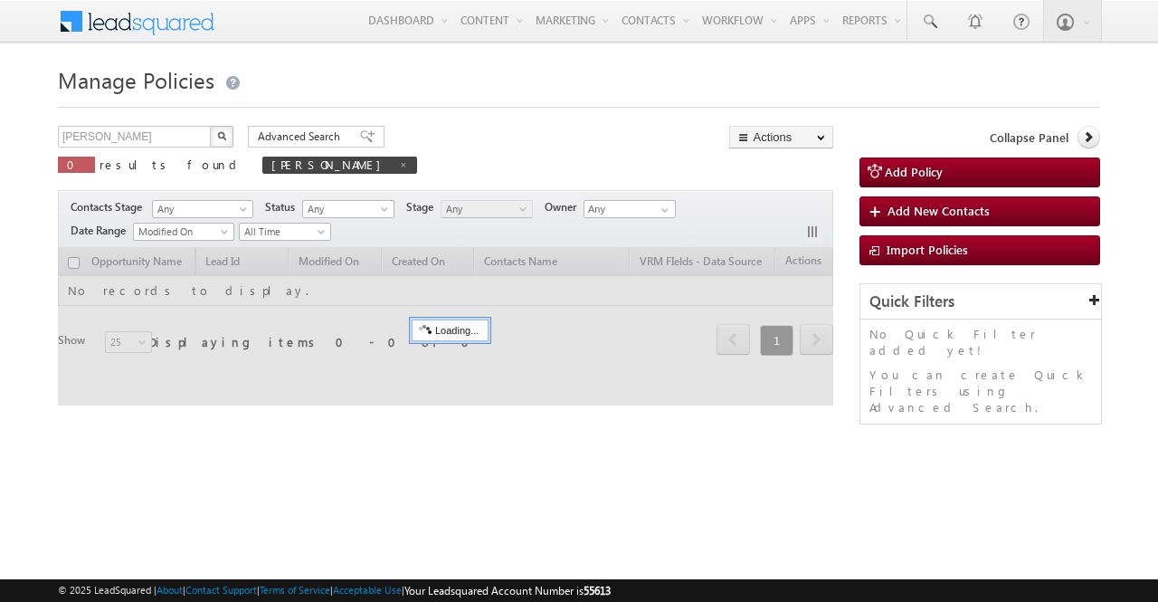  What do you see at coordinates (938, 210) in the screenshot?
I see `span: Add New Contacts` at bounding box center [938, 210].